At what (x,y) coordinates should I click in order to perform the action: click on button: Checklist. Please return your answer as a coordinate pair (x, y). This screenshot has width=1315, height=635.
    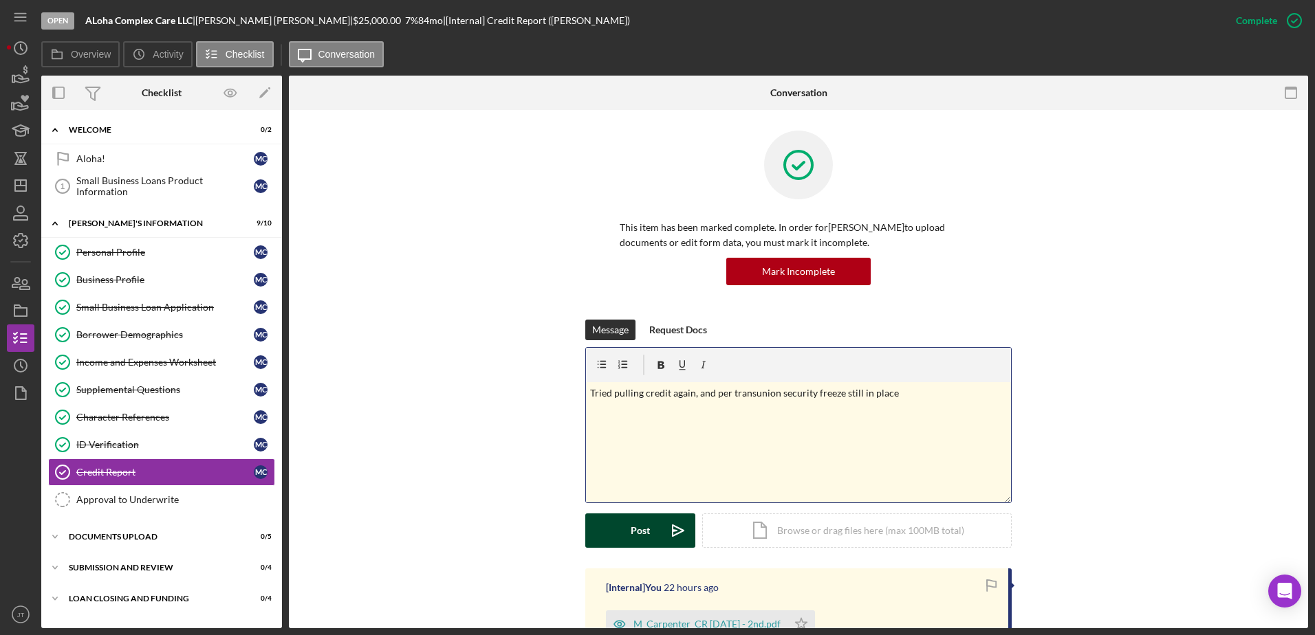
    Looking at the image, I should click on (234, 54).